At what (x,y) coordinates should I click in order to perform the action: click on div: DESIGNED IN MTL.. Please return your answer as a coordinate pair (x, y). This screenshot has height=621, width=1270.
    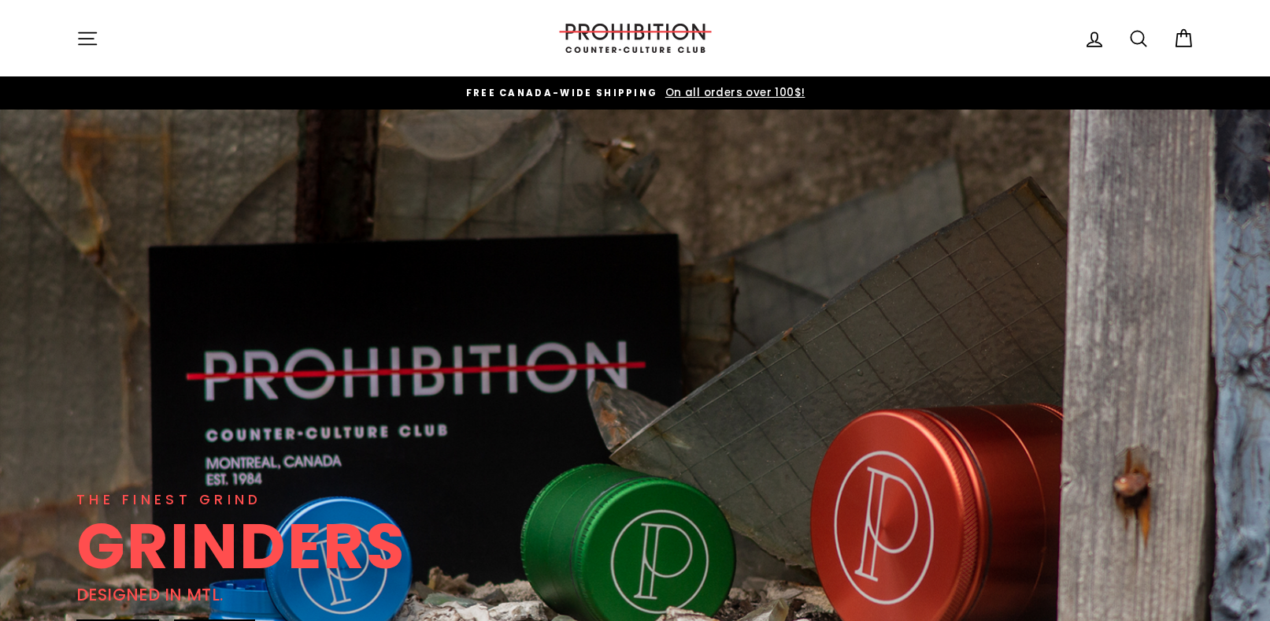
    Looking at the image, I should click on (150, 594).